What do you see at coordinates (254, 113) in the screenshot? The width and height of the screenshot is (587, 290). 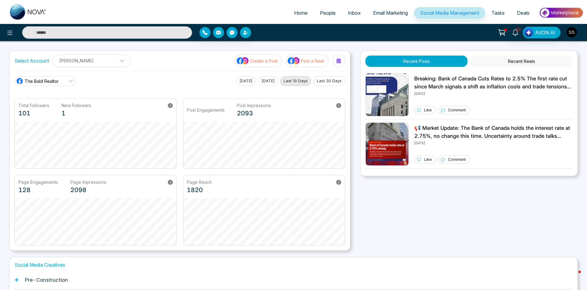 I see `p: 2093` at bounding box center [254, 113].